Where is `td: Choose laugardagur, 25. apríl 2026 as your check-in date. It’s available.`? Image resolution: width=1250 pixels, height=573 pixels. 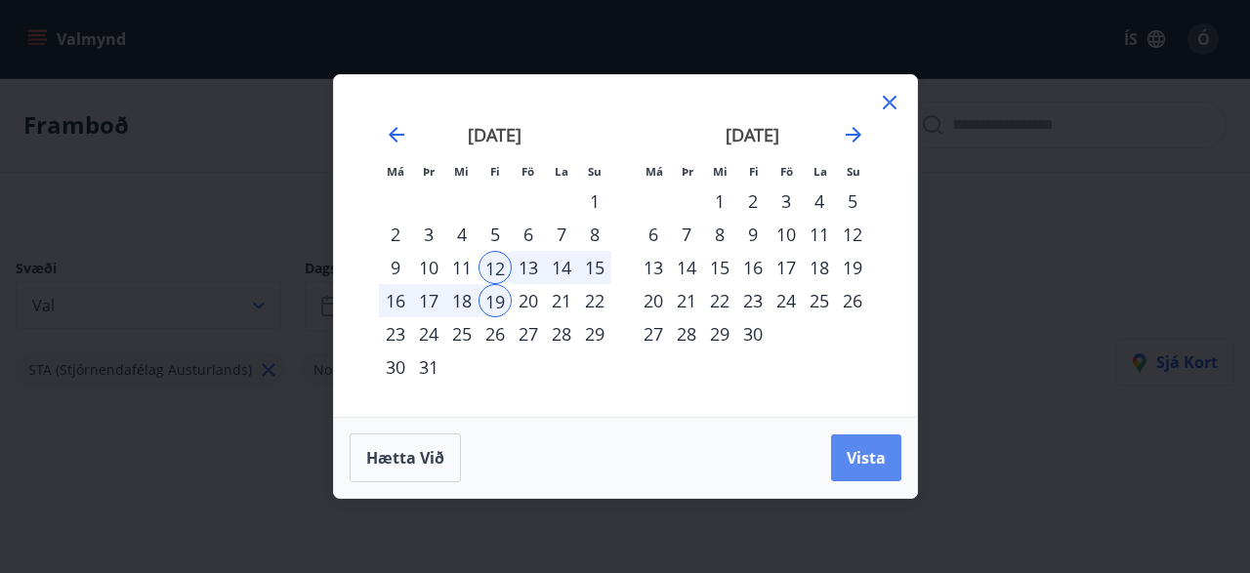
td: Choose laugardagur, 25. apríl 2026 as your check-in date. It’s available. is located at coordinates (819, 301).